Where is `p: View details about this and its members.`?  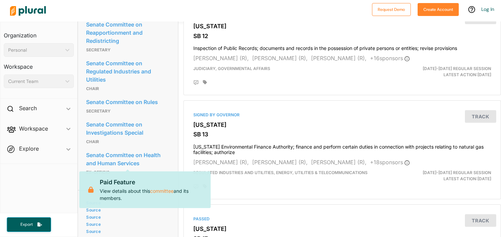
p: View details about this and its members. is located at coordinates (152, 190).